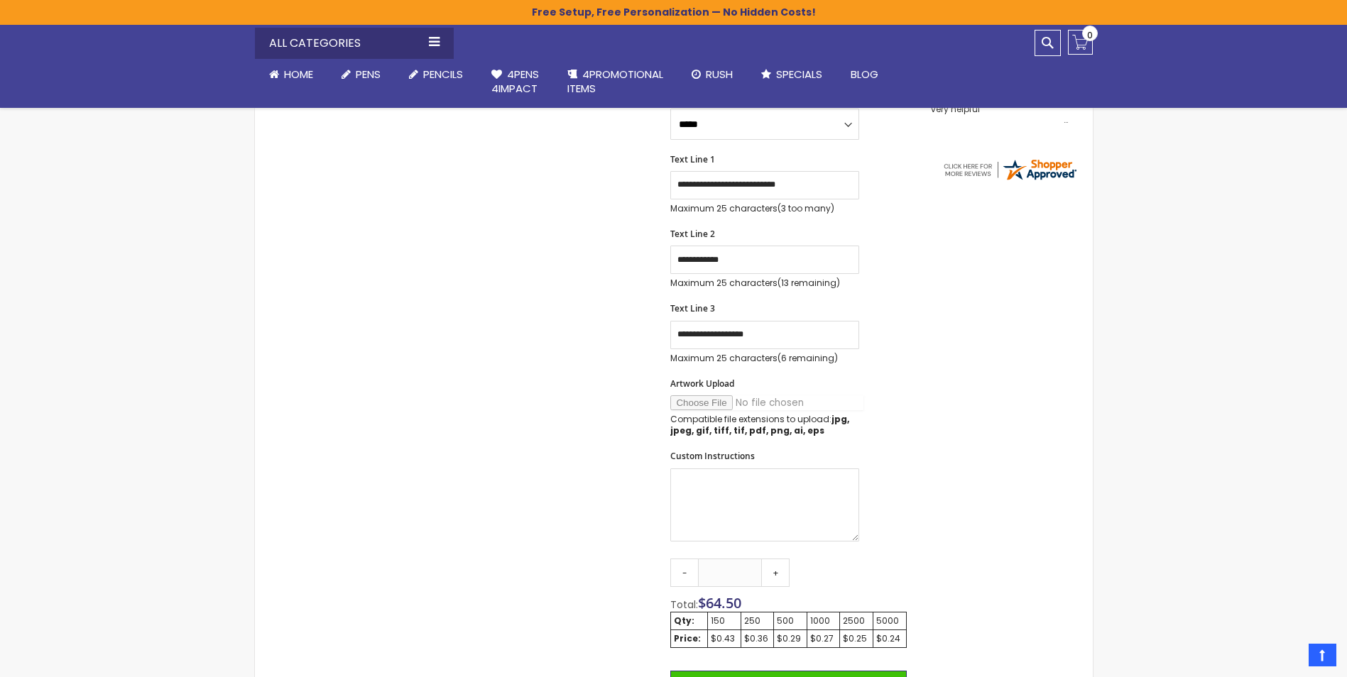  What do you see at coordinates (712, 75) in the screenshot?
I see `a: Rush` at bounding box center [712, 75].